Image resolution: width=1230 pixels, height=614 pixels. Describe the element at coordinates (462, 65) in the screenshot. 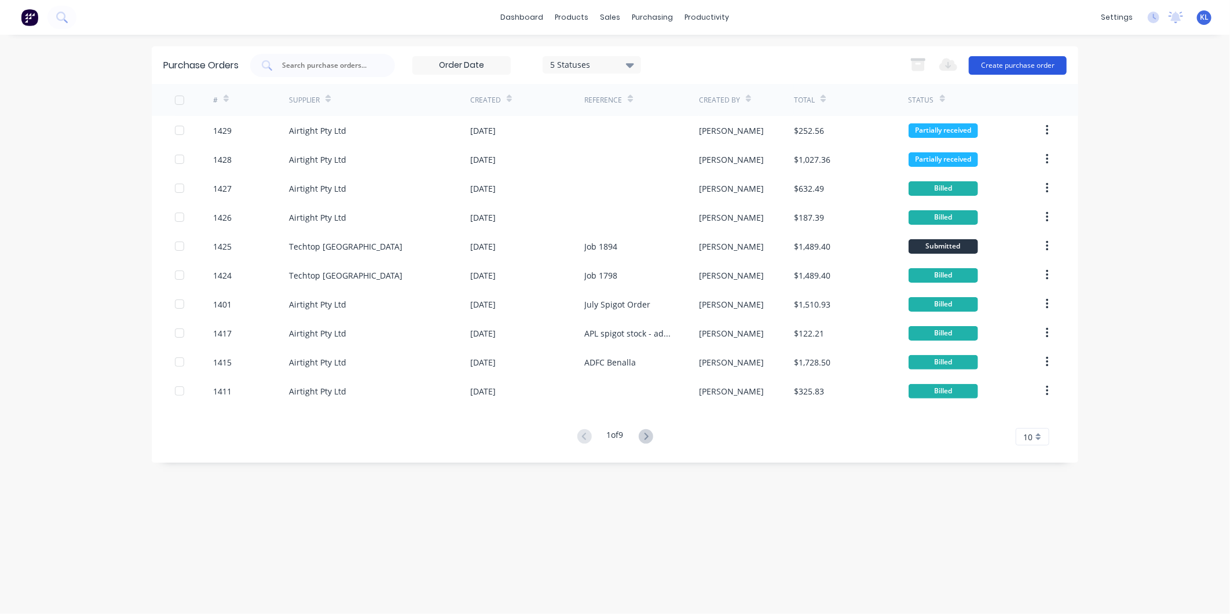

I see `input: Order Date` at that location.